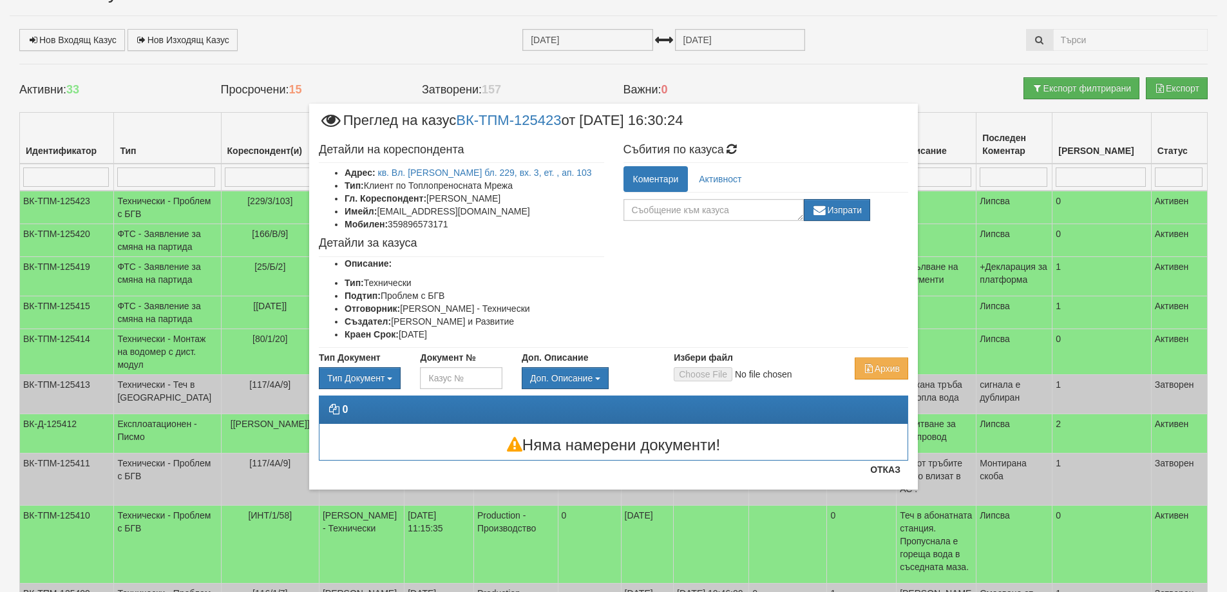  What do you see at coordinates (361, 211) in the screenshot?
I see `b: Имейл:` at bounding box center [361, 211].